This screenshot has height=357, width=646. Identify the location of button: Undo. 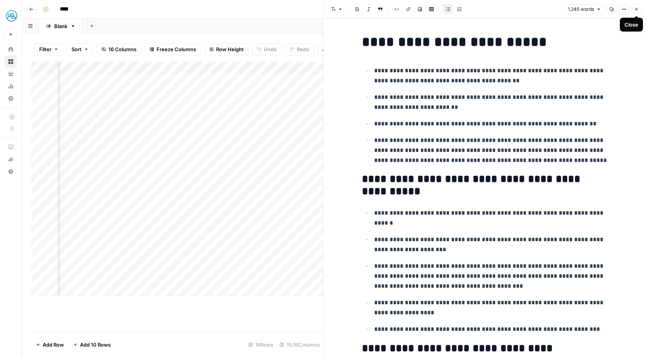
(267, 49).